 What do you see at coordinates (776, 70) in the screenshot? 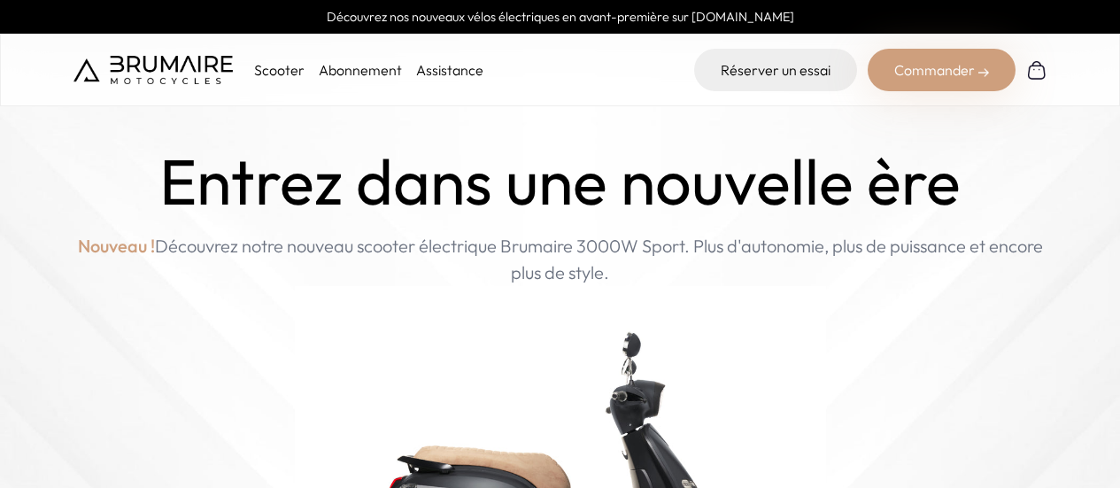
I see `a: Réserver un essai` at bounding box center [776, 70].